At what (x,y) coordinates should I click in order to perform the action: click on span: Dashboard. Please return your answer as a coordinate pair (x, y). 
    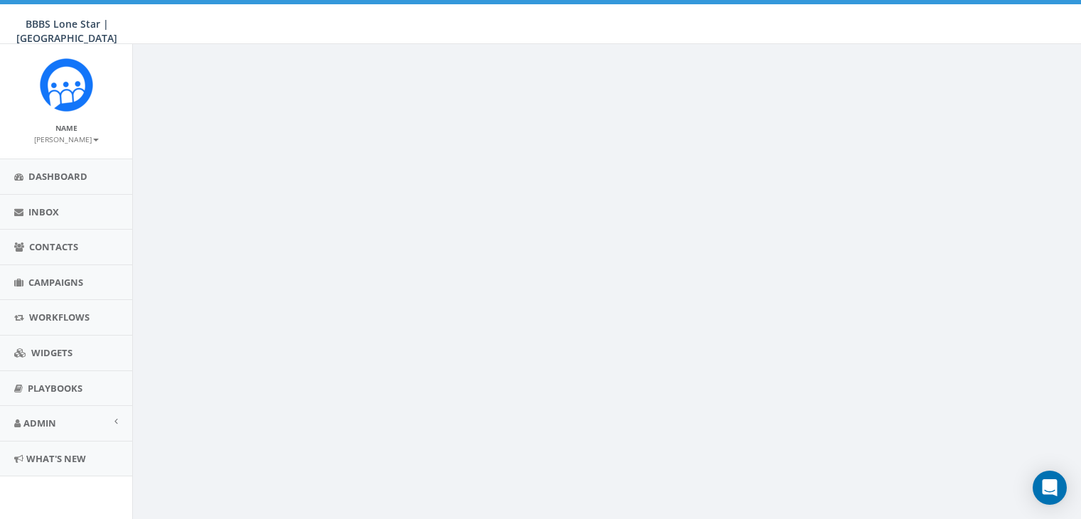
    Looking at the image, I should click on (58, 176).